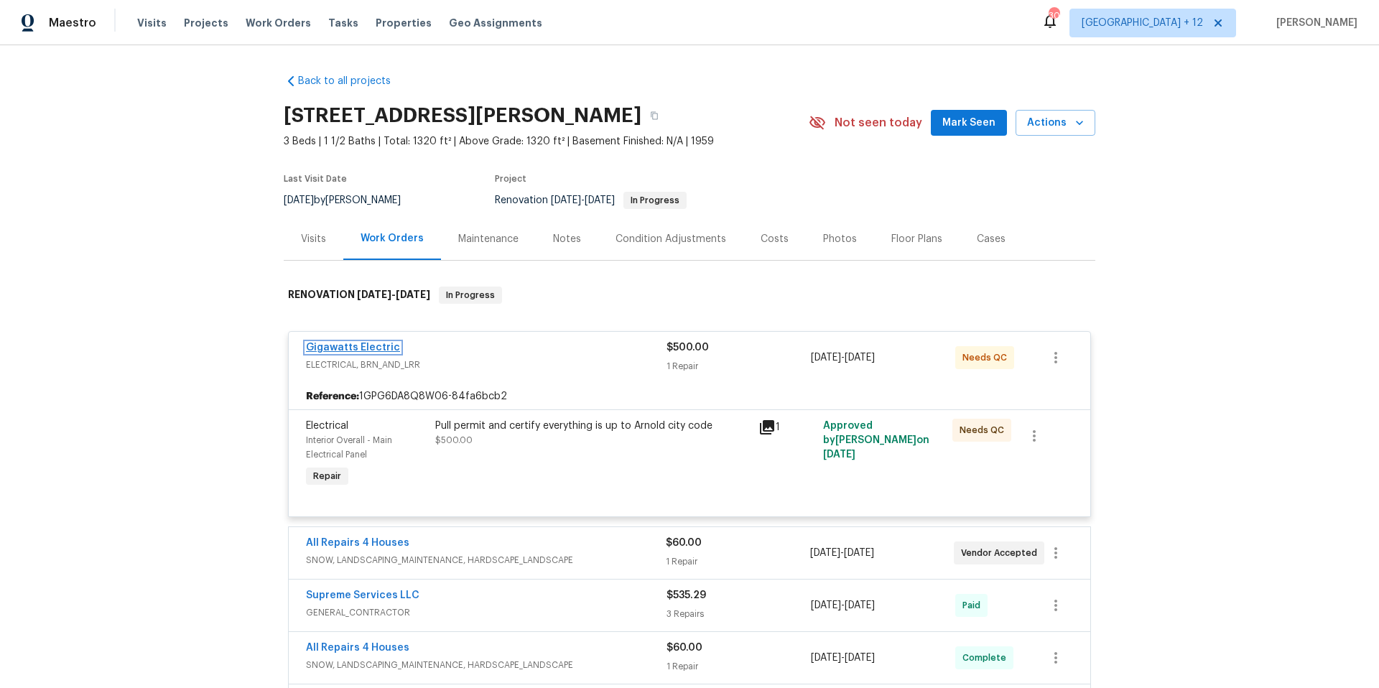 The image size is (1379, 688). What do you see at coordinates (152, 23) in the screenshot?
I see `span: Visits` at bounding box center [152, 23].